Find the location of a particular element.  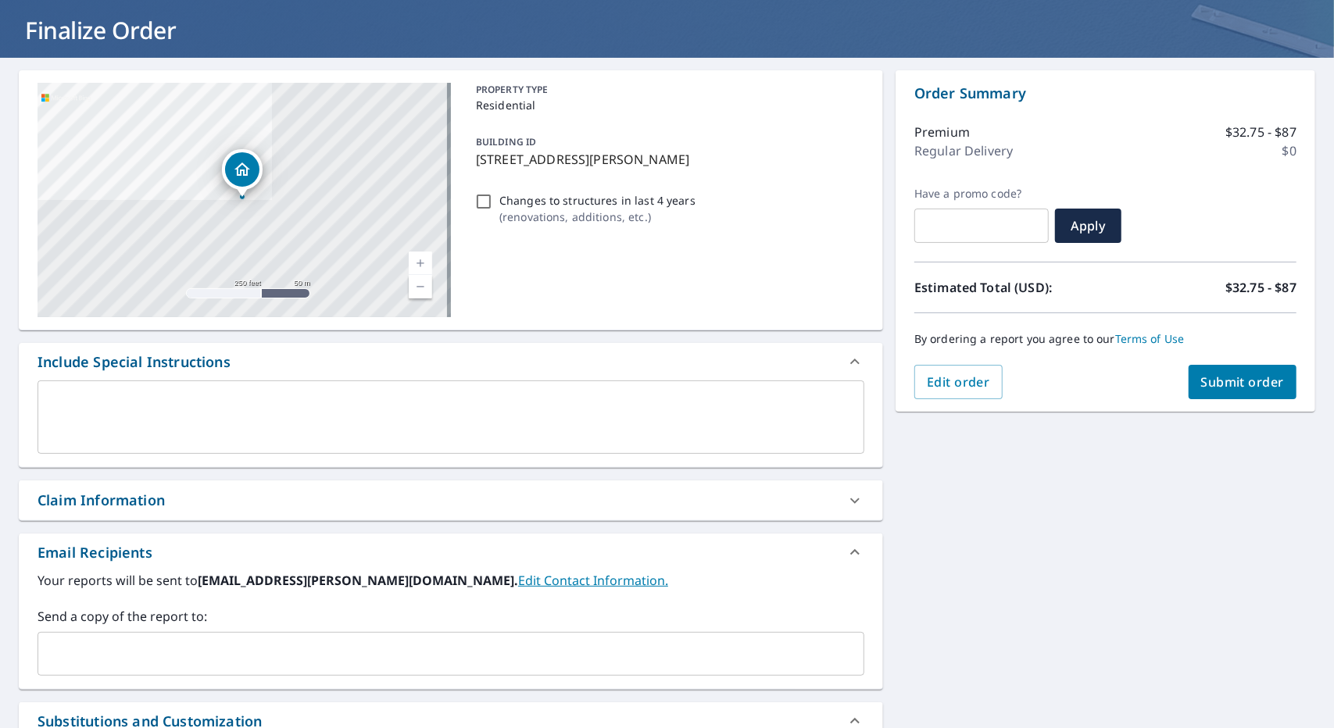

a: Current Level 17, Zoom In is located at coordinates (421, 263).